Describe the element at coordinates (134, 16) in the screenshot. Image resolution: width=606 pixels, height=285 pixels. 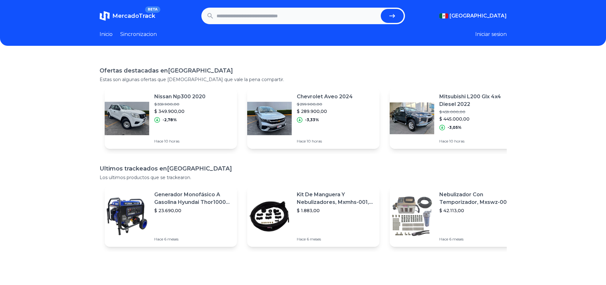
I see `span: MercadoTrack` at that location.